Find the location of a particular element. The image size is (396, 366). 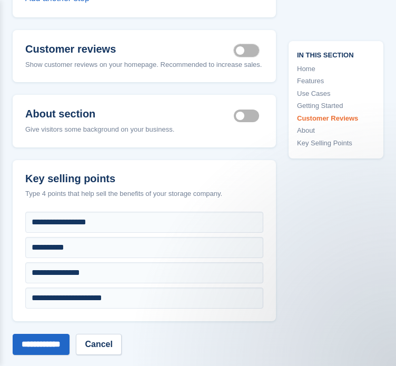

a: Getting Started is located at coordinates (336, 106).